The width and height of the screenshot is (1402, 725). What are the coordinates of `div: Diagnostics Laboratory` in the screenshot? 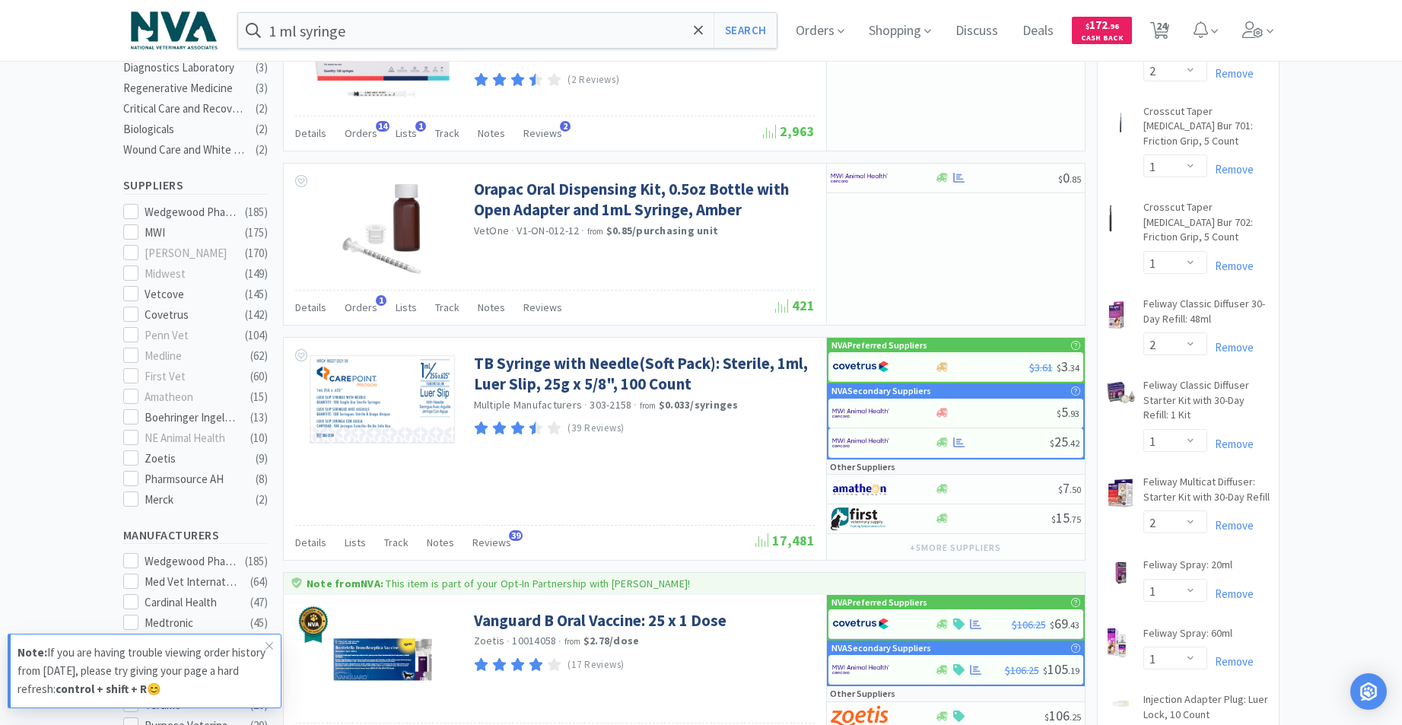 It's located at (185, 68).